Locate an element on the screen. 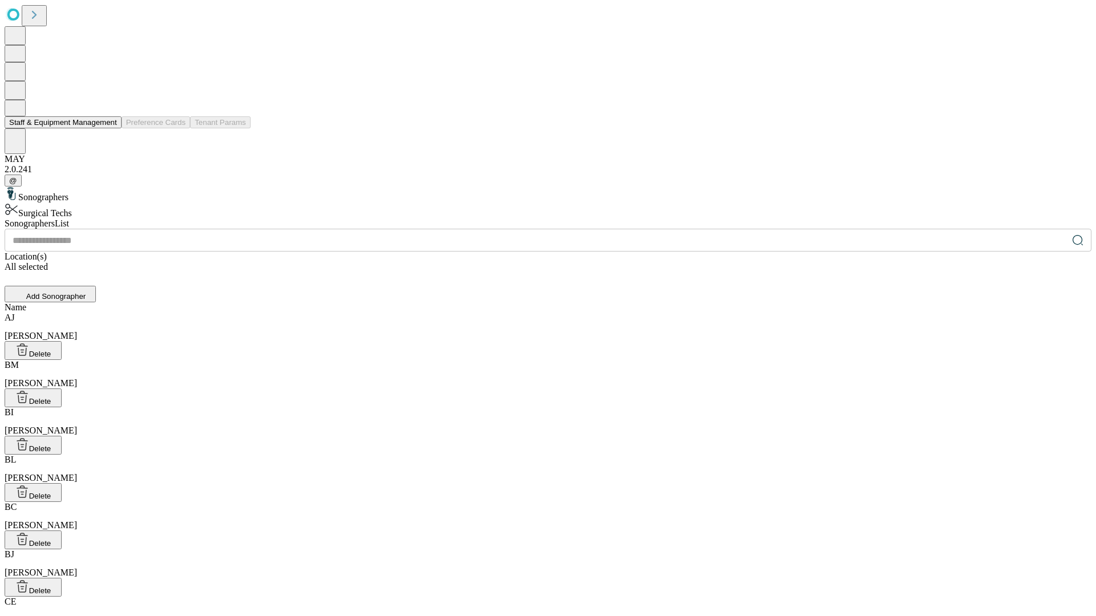 The width and height of the screenshot is (1096, 616). span: BM is located at coordinates (11, 365).